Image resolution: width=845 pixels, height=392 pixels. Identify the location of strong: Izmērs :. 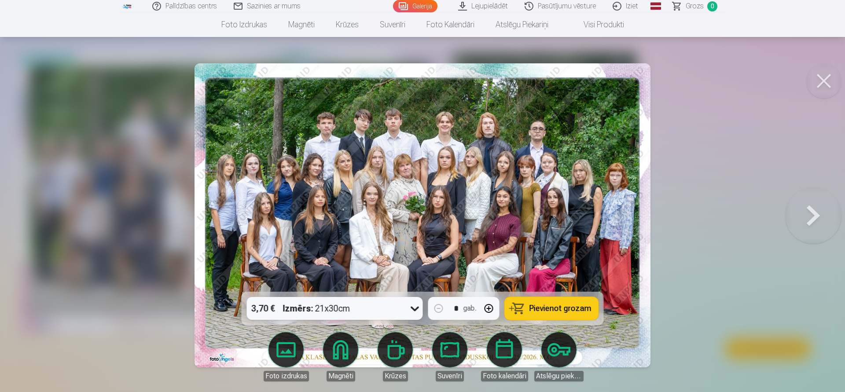
(298, 309).